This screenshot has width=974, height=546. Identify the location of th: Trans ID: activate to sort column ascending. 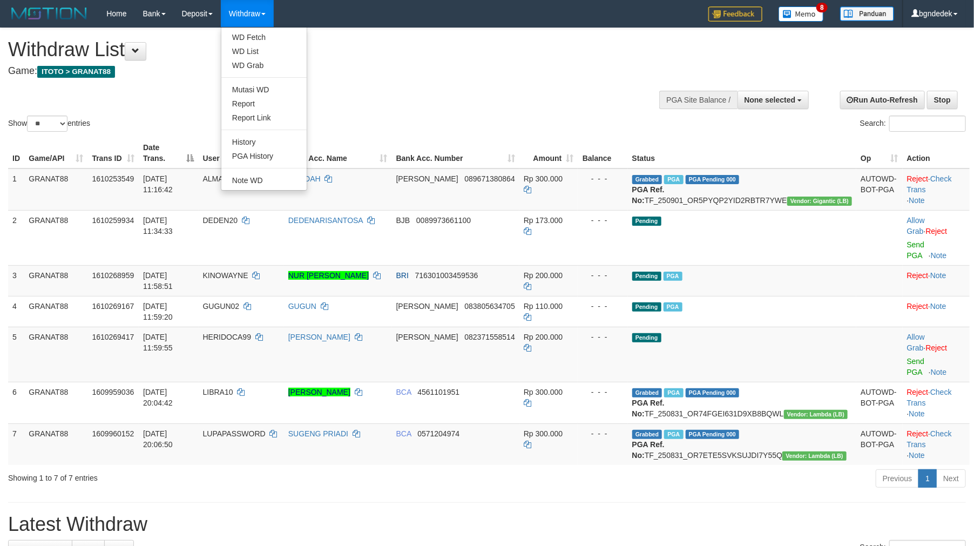
(113, 153).